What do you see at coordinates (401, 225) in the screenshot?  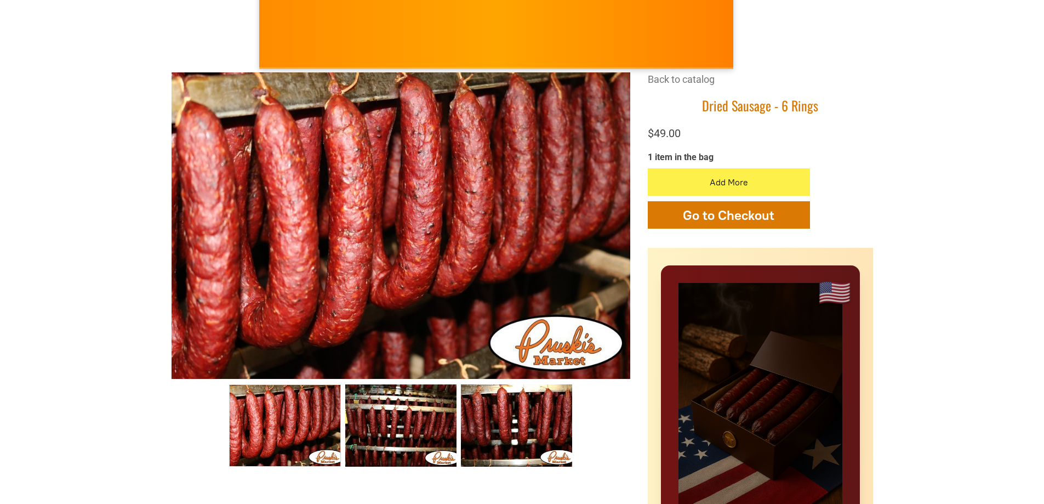 I see `img: Dried Sausage - 6 Rings` at bounding box center [401, 225].